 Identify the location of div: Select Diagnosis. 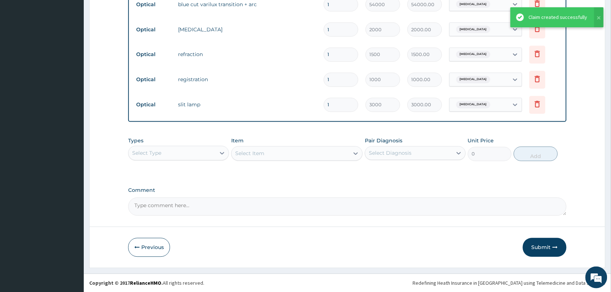
(390, 153).